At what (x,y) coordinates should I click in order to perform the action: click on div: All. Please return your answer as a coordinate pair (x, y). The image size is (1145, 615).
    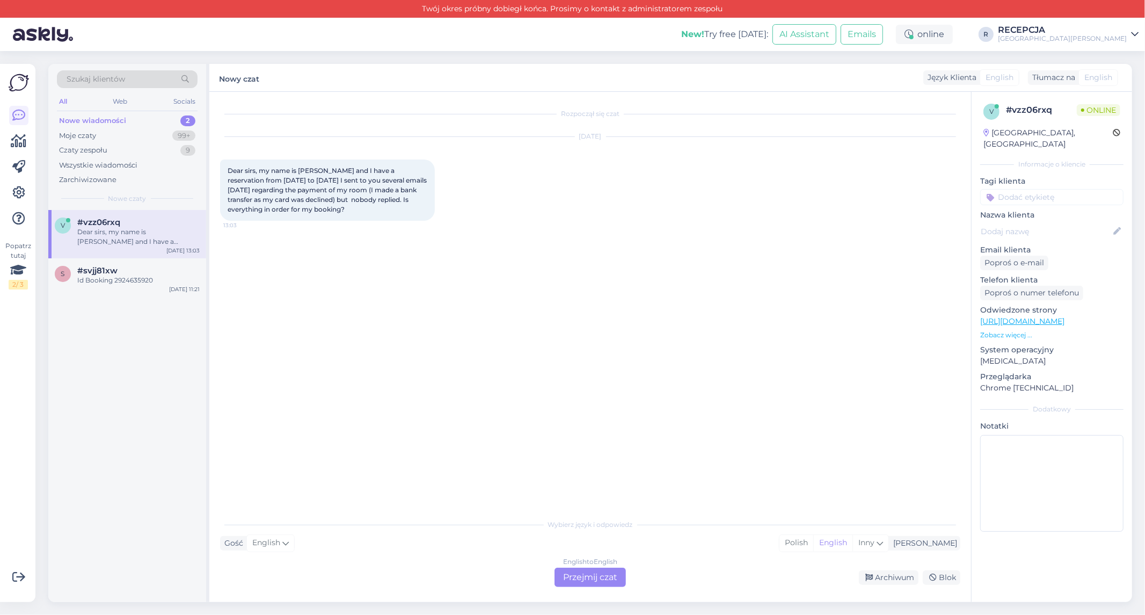
    Looking at the image, I should click on (63, 101).